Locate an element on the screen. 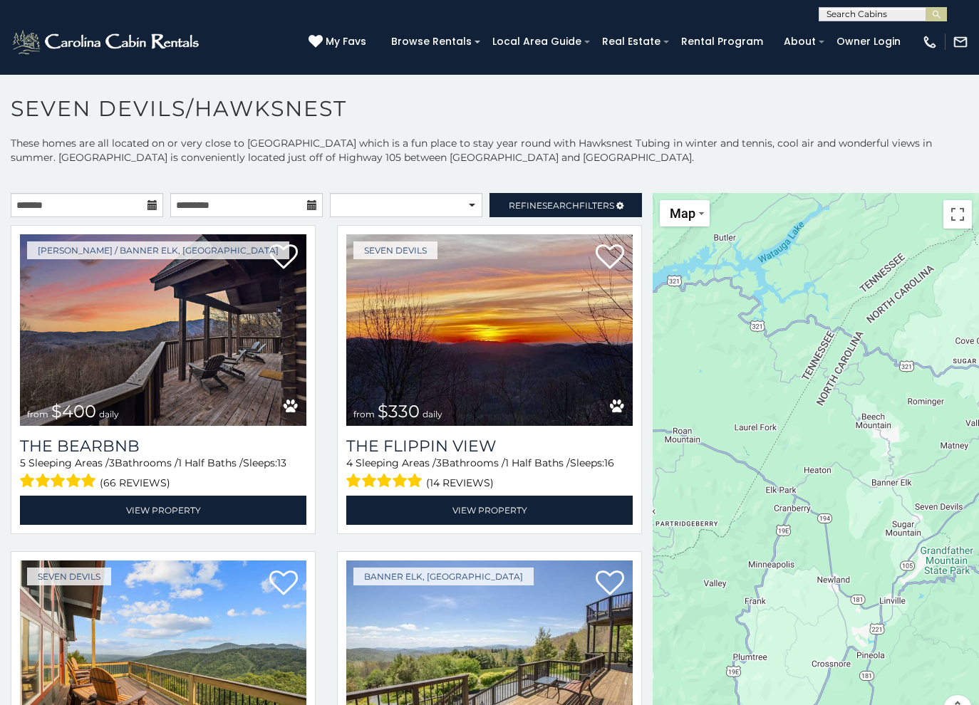 Image resolution: width=979 pixels, height=705 pixels. span: (66 reviews) is located at coordinates (135, 483).